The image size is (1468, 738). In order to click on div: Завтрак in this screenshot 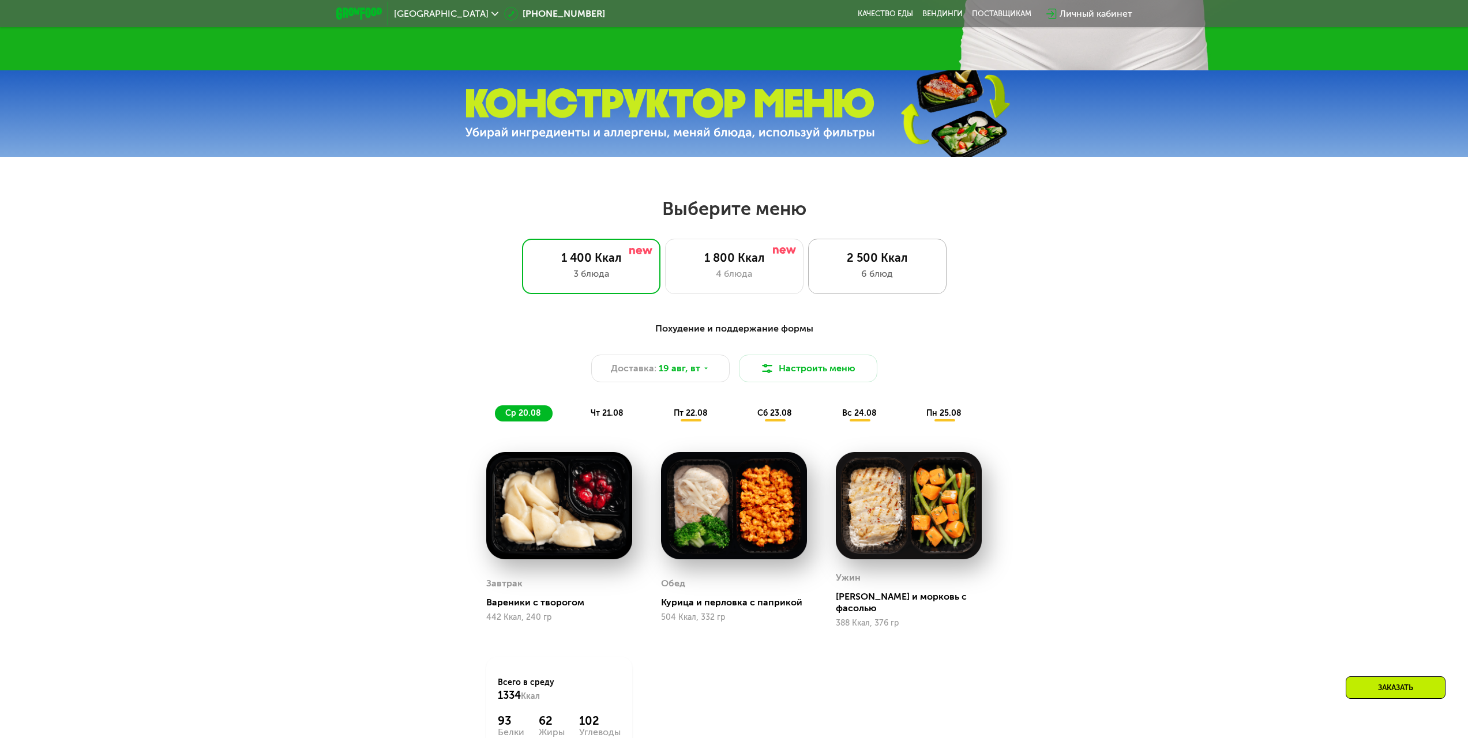, I will do `click(504, 584)`.